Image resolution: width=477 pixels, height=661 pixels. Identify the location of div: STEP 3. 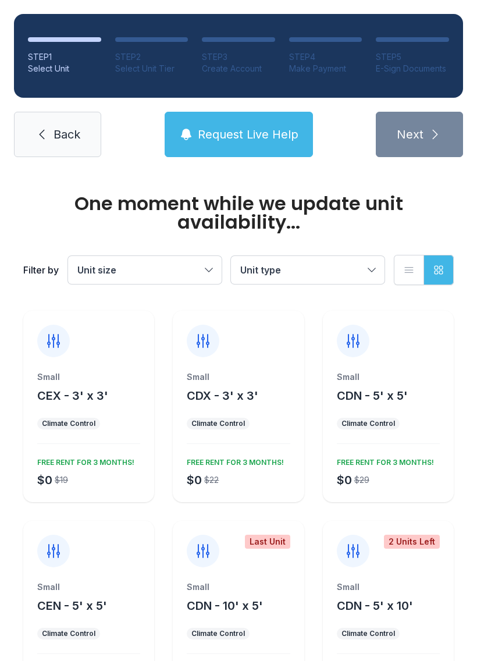
(238, 57).